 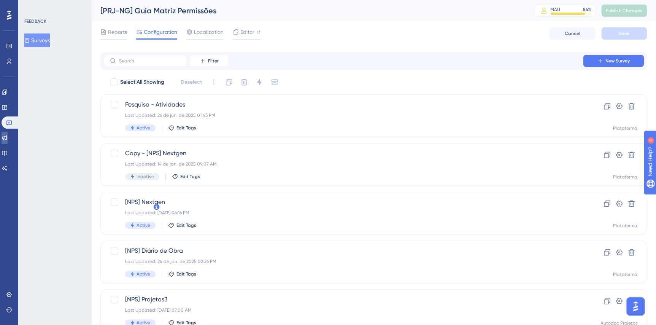 What do you see at coordinates (33, 6) in the screenshot?
I see `span: Need Help?` at bounding box center [33, 6].